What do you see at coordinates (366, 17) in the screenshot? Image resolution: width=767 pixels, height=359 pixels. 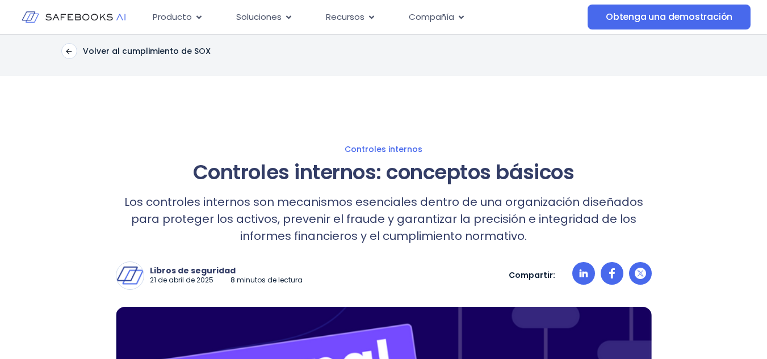 I see `nav: Menú` at bounding box center [366, 17].